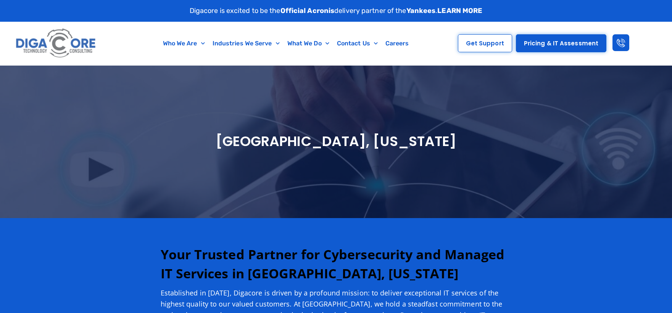 The image size is (672, 313). What do you see at coordinates (421, 11) in the screenshot?
I see `strong: Yankees` at bounding box center [421, 11].